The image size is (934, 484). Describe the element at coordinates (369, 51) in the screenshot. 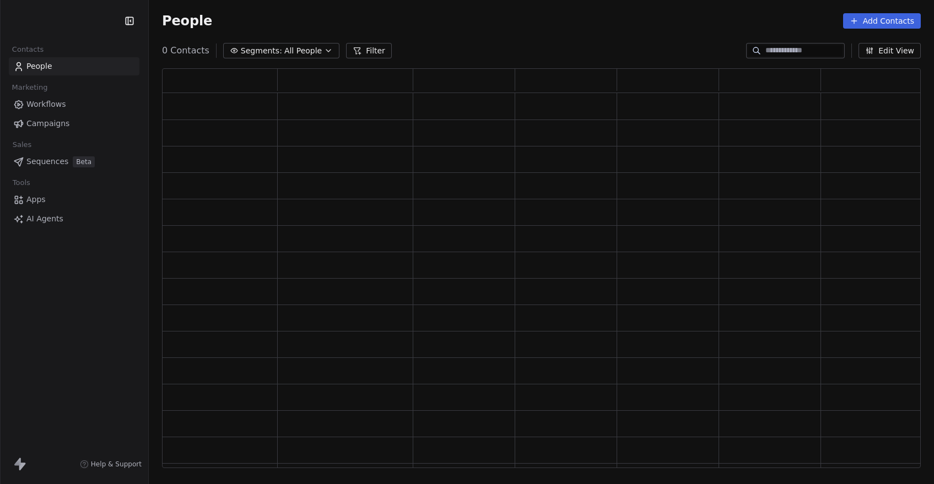

I see `button: Filter` at that location.